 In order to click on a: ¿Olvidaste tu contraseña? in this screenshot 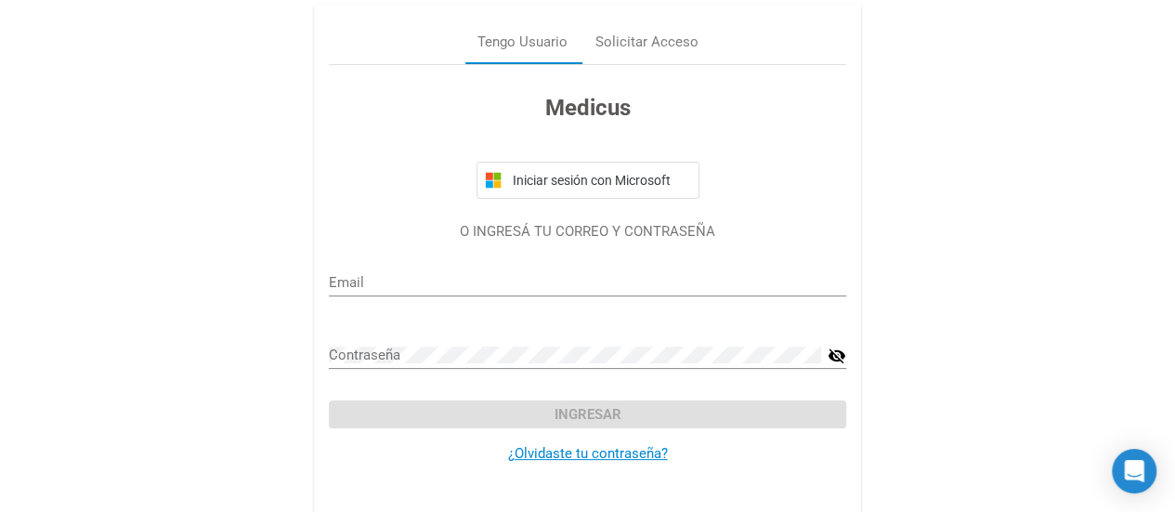, I will do `click(588, 453)`.